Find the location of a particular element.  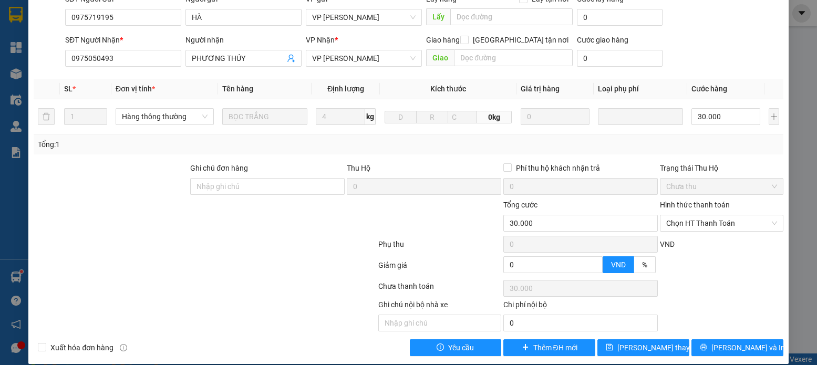

span: Giao hàng is located at coordinates (443, 40).